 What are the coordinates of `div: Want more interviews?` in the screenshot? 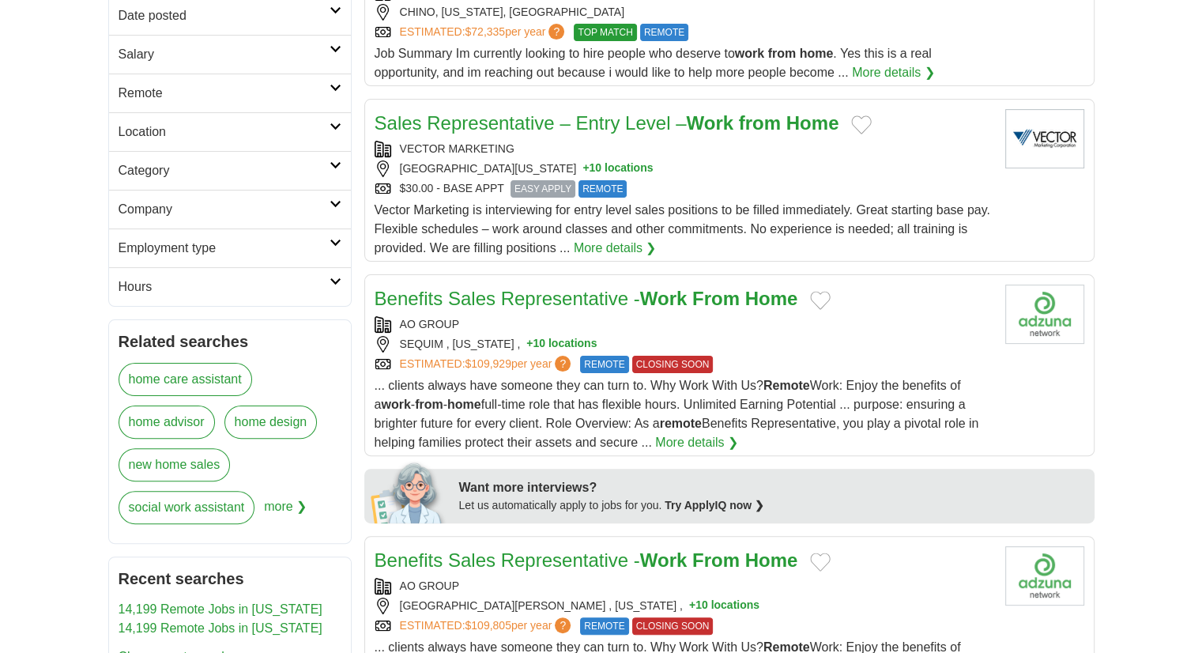 It's located at (772, 488).